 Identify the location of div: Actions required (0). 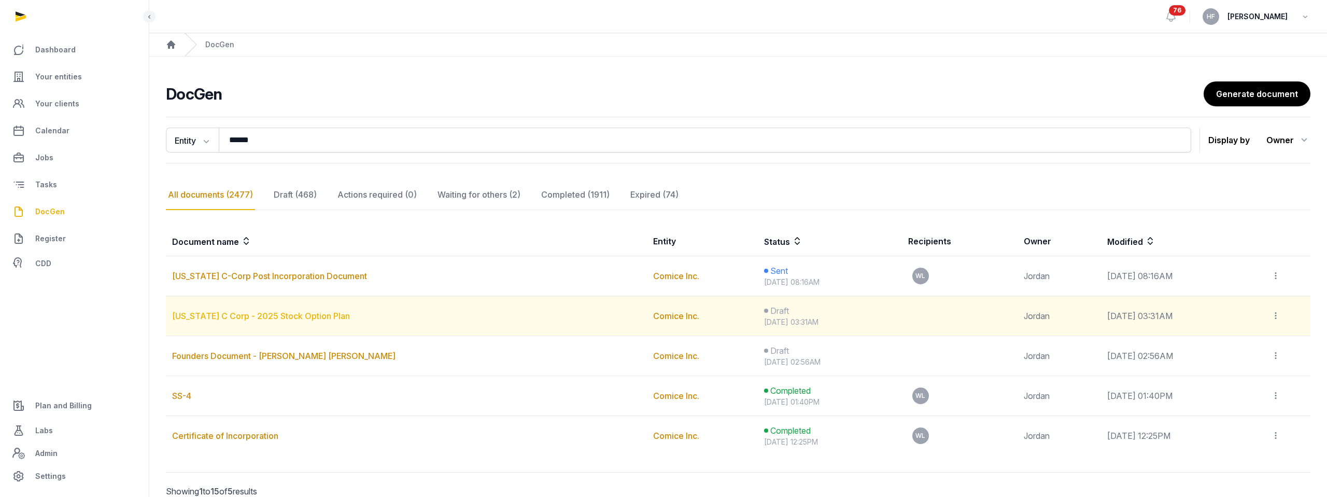
(377, 195).